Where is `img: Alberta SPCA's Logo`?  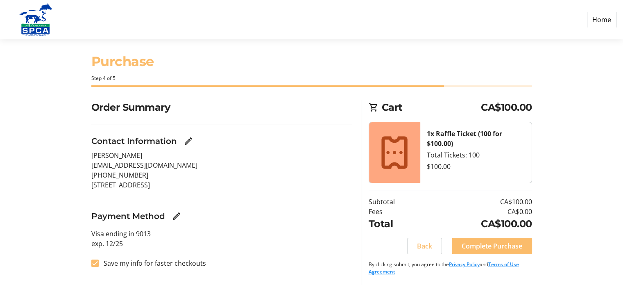
img: Alberta SPCA's Logo is located at coordinates (36, 20).